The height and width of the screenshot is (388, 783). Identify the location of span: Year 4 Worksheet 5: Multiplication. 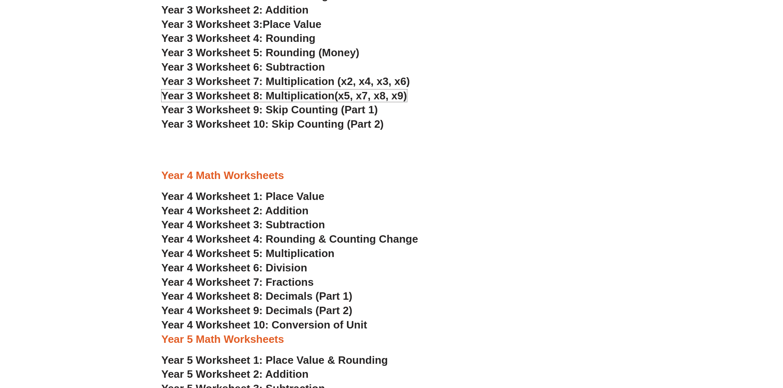
(248, 253).